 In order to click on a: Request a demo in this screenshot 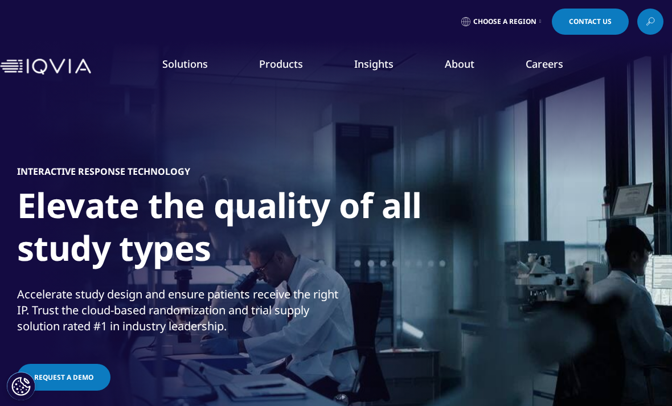, I will do `click(64, 377)`.